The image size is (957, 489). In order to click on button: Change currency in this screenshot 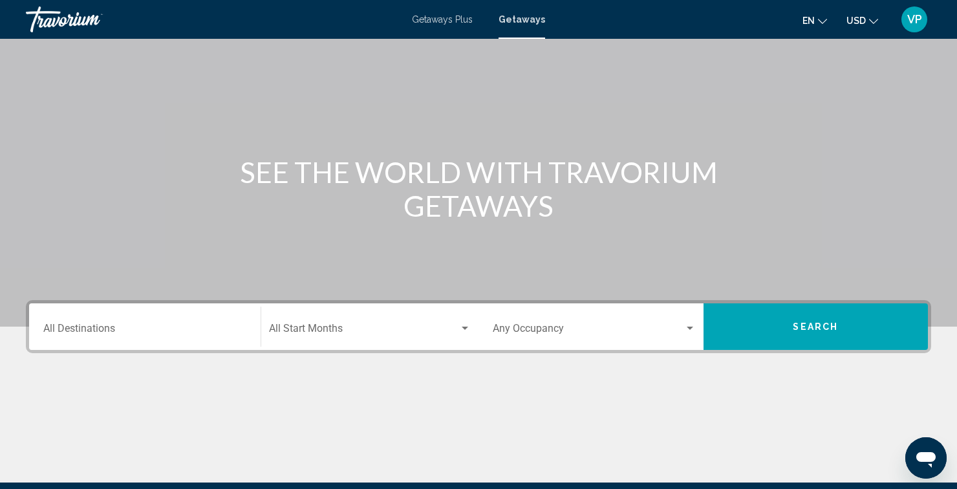, I will do `click(862, 20)`.